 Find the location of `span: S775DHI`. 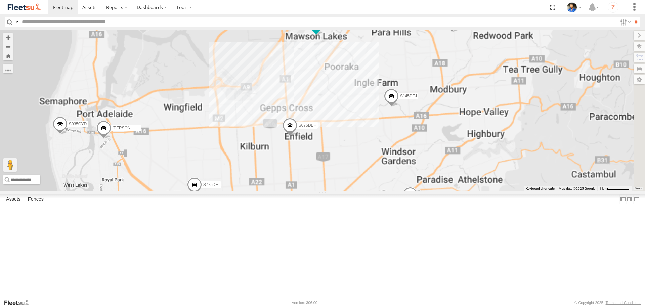

span: S775DHI is located at coordinates (211, 185).